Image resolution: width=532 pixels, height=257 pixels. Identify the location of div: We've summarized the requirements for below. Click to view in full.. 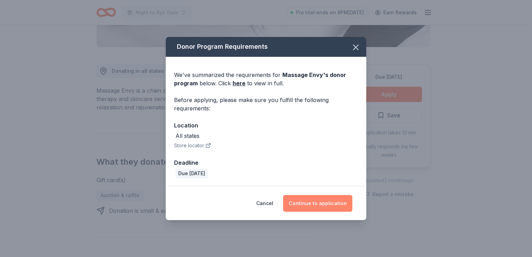
(266, 79).